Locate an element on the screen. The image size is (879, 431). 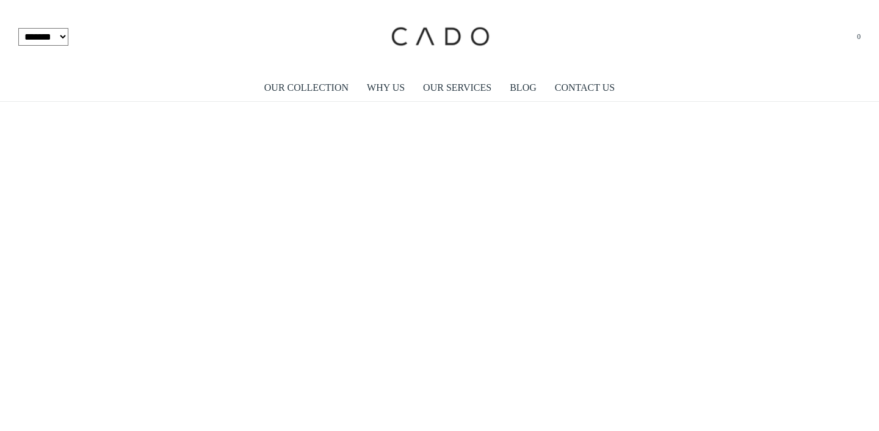
a: CONTACT US is located at coordinates (585, 88).